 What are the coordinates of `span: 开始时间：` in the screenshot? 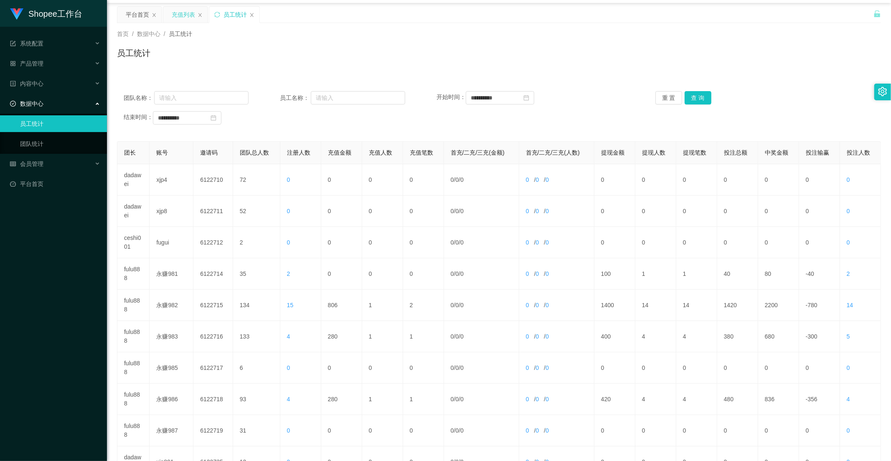 It's located at (451, 97).